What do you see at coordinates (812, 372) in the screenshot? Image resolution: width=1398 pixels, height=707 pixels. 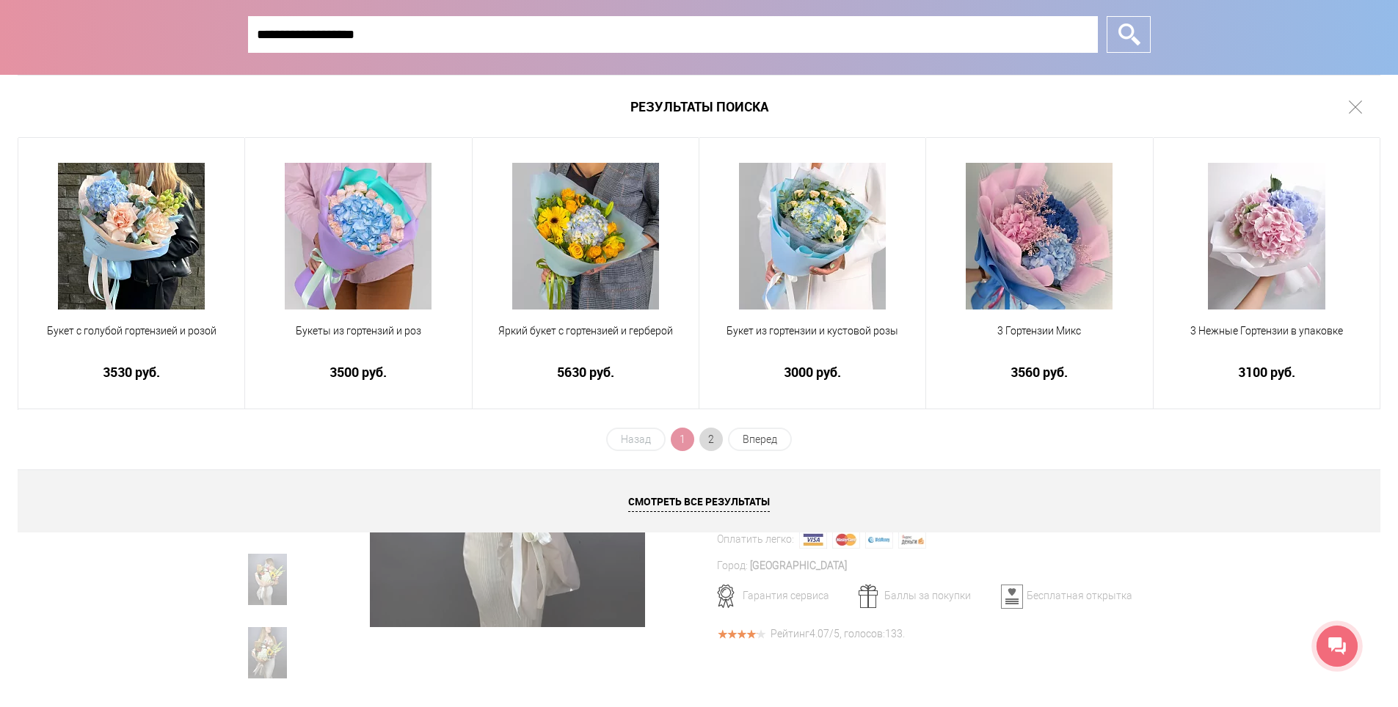 I see `a: 3000 руб.` at bounding box center [812, 372].